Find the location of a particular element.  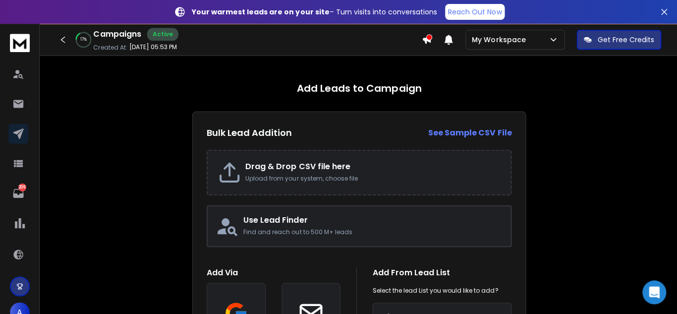

strong: Your warmest leads are on your site is located at coordinates (260, 12).